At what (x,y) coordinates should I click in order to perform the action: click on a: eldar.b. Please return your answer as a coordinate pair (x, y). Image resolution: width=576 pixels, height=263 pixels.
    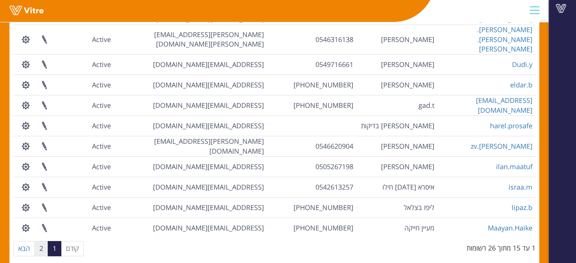
    Looking at the image, I should click on (521, 85).